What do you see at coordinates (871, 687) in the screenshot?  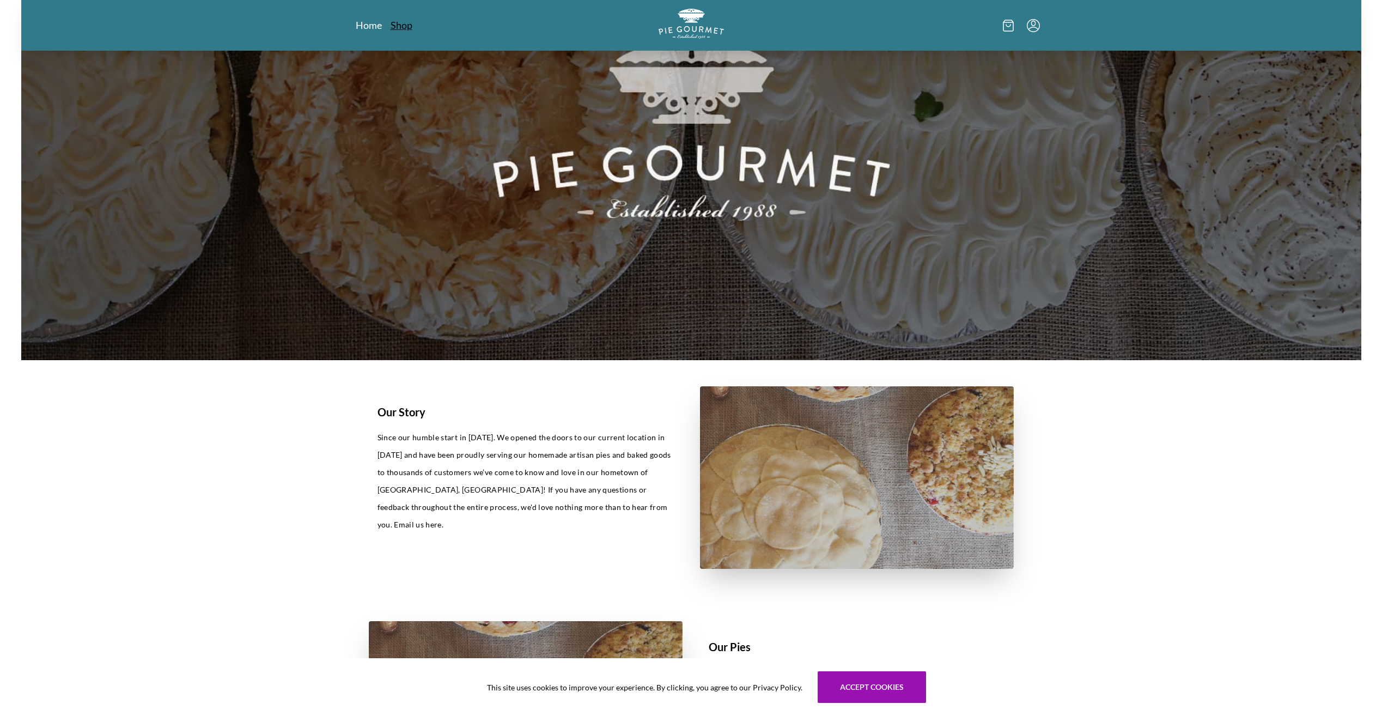 I see `button: Accept cookies` at bounding box center [871, 687].